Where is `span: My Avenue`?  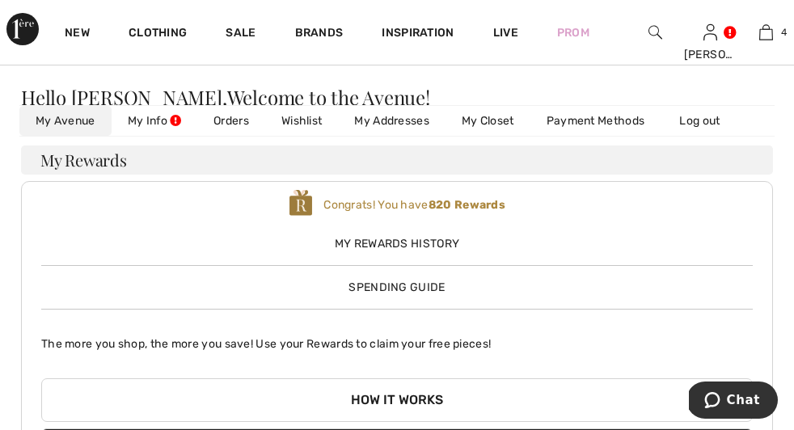
span: My Avenue is located at coordinates (65, 120).